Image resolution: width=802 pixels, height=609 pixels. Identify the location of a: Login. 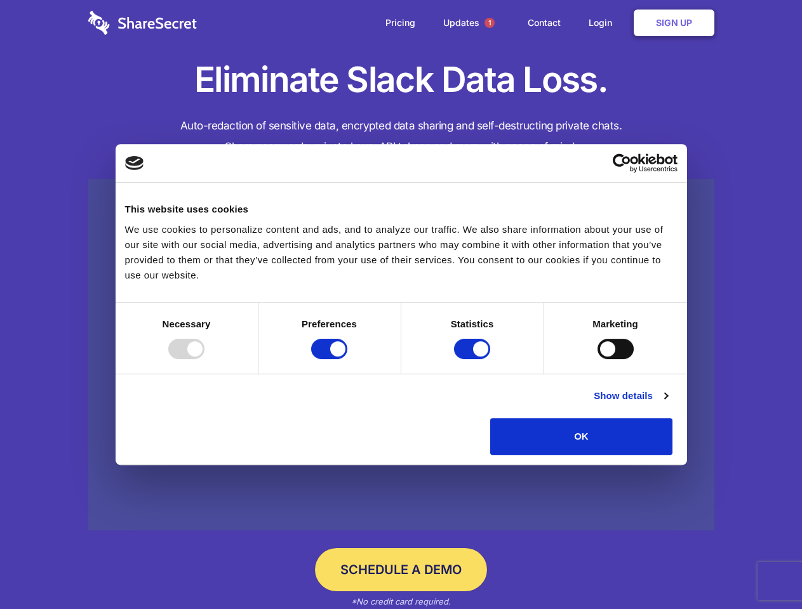
(603, 23).